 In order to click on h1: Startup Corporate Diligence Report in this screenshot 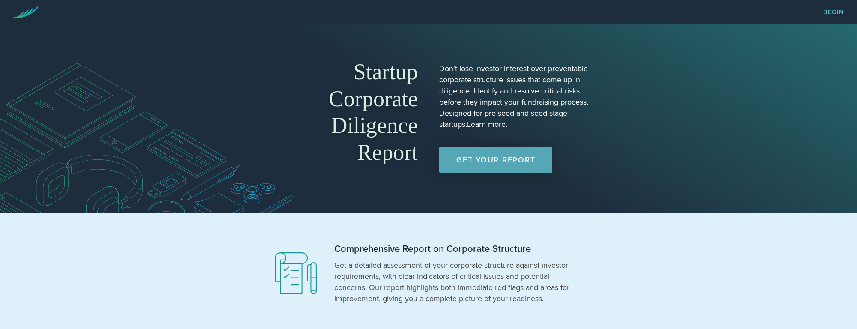, I will do `click(341, 112)`.